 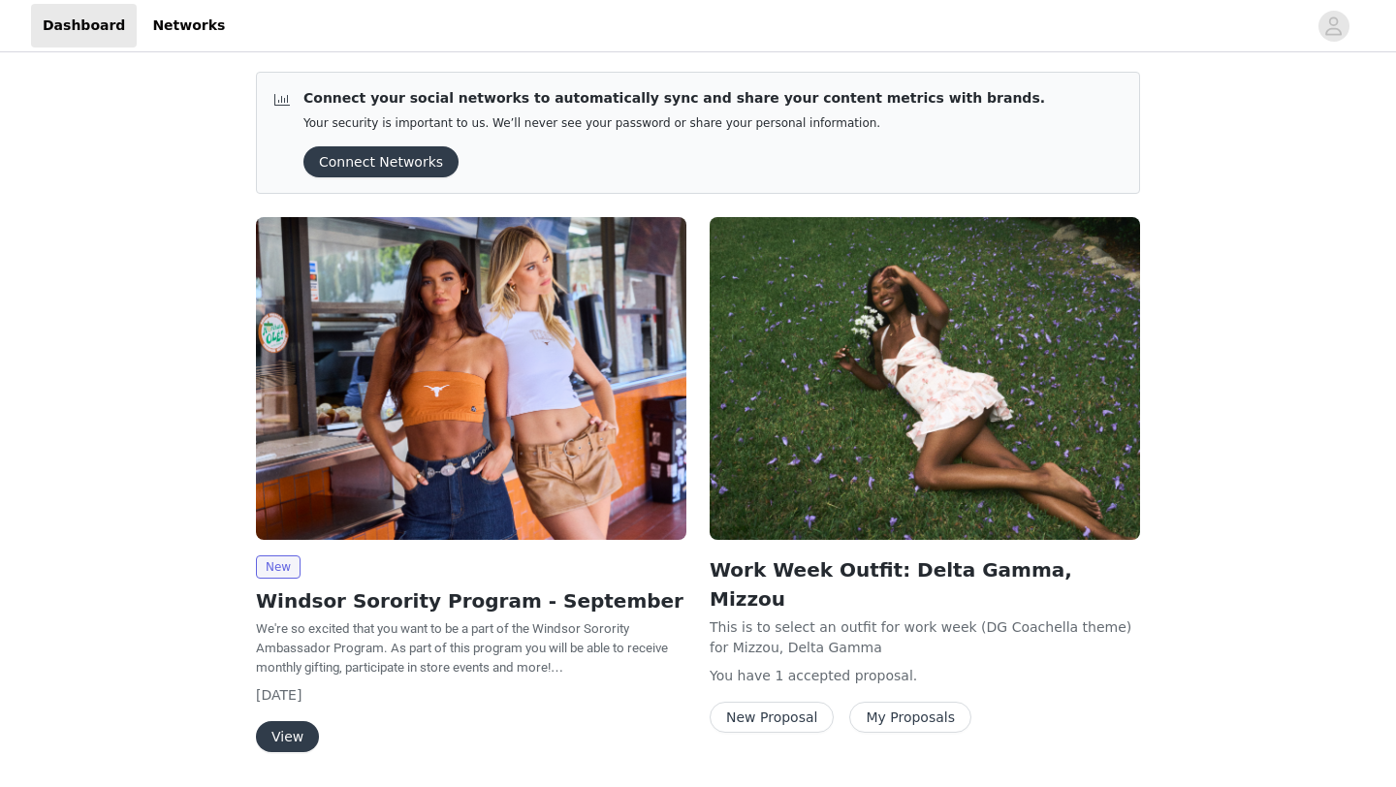 I want to click on button: View, so click(x=287, y=737).